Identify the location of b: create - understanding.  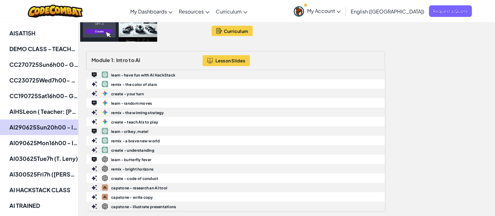
(133, 150).